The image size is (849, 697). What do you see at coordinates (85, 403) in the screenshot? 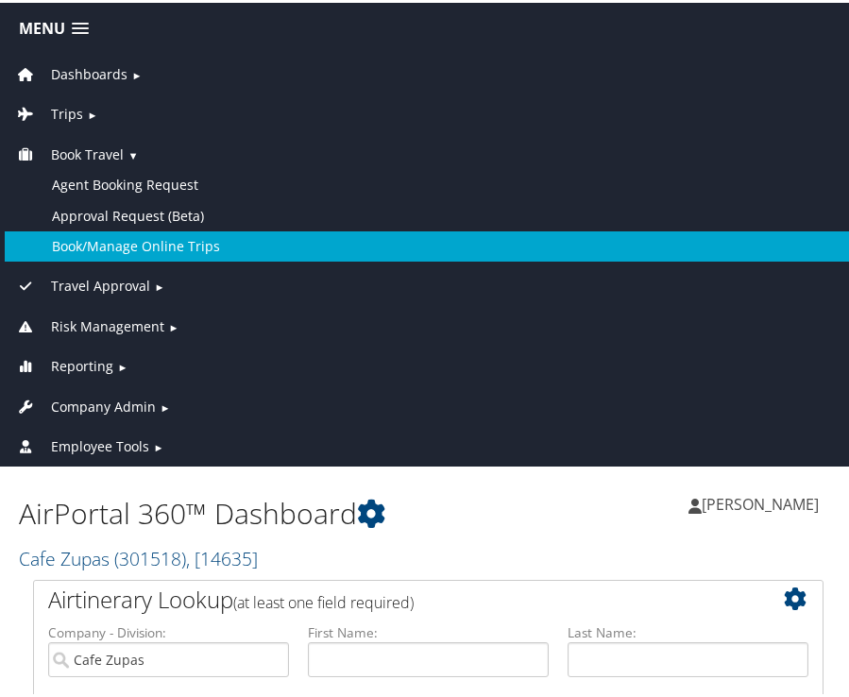
I see `a: Company Admin` at bounding box center [85, 403].